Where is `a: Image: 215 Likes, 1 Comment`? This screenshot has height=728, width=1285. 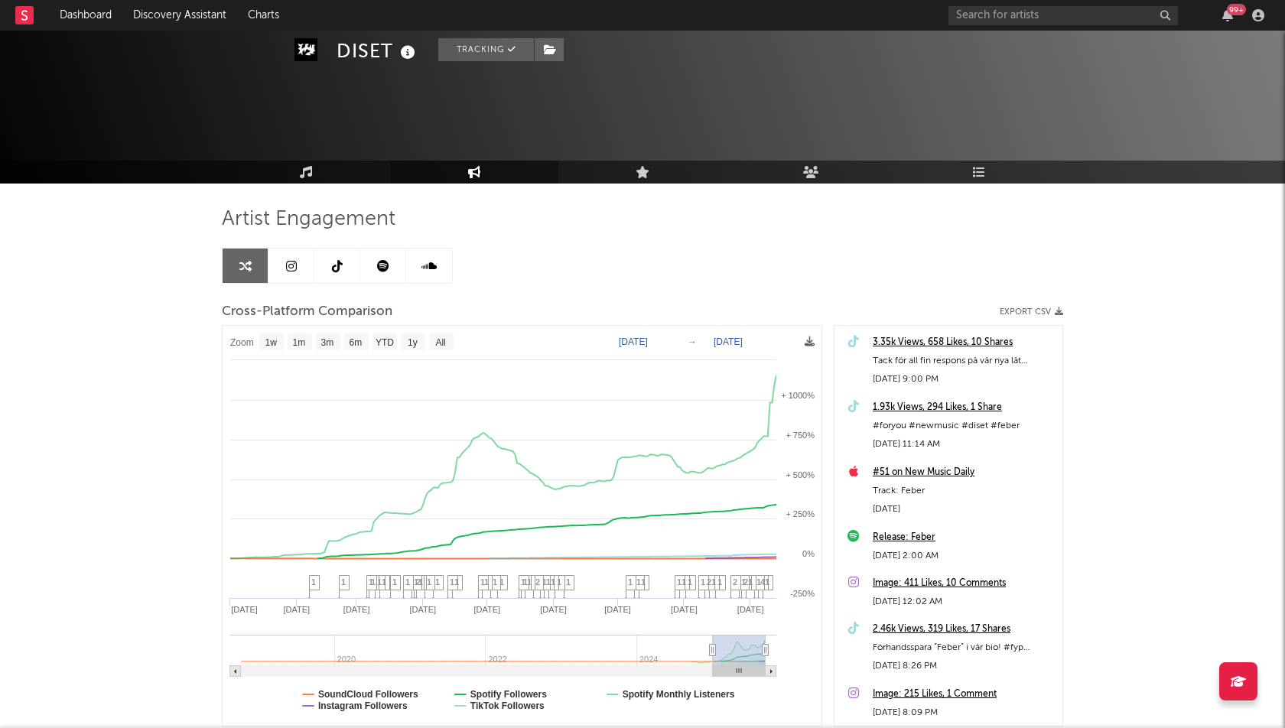
a: Image: 215 Likes, 1 Comment is located at coordinates (964, 695).